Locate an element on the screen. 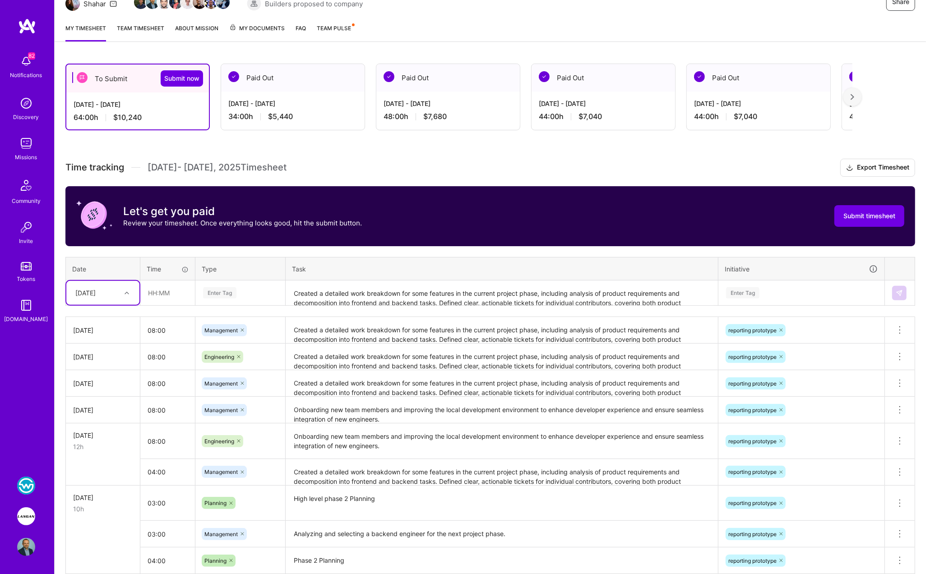 The image size is (926, 574). th: Type is located at coordinates (240, 269).